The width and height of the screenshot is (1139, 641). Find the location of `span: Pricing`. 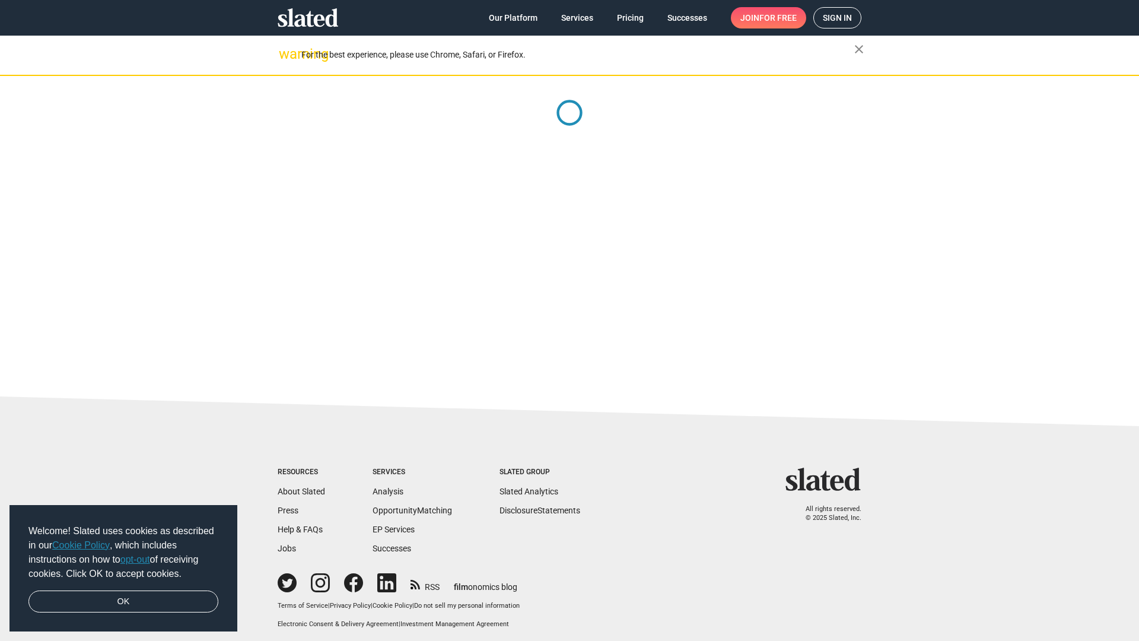

span: Pricing is located at coordinates (630, 18).